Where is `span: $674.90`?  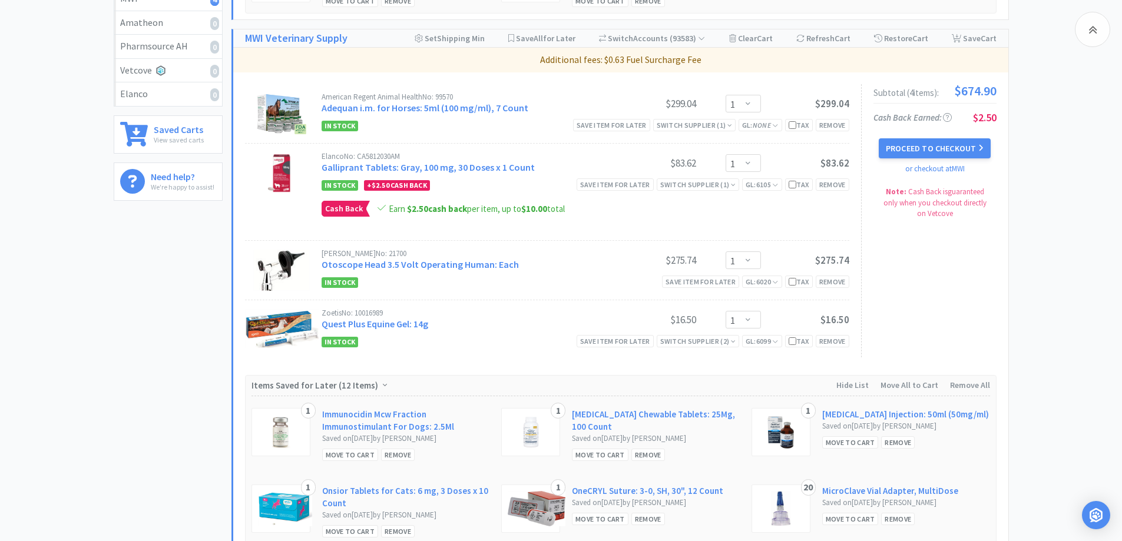 span: $674.90 is located at coordinates (975, 91).